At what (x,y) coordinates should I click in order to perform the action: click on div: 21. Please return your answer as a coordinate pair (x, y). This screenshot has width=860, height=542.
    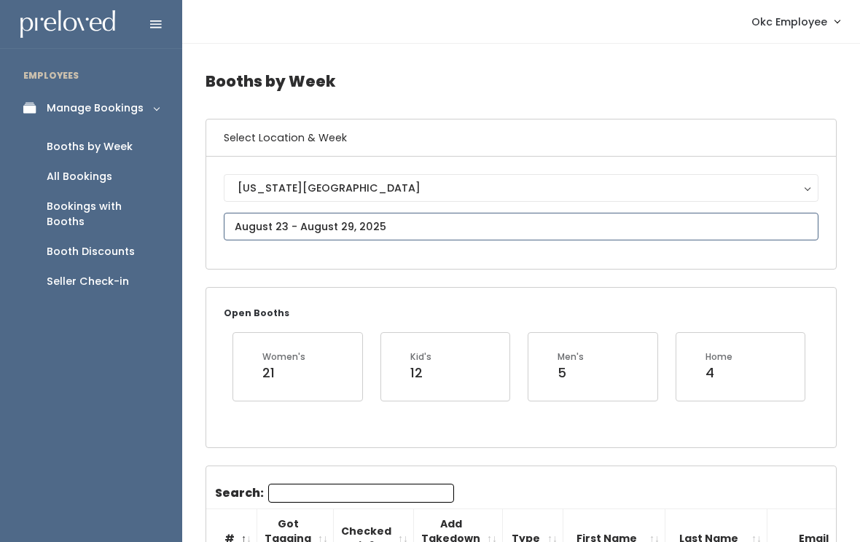
    Looking at the image, I should click on (283, 373).